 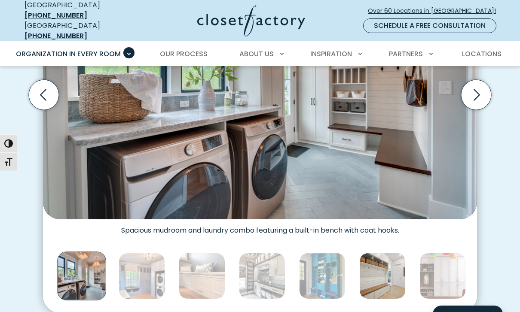 I want to click on img: L-shaped breakfast nook with white bench seating and under-bench drawer storage, so click(x=202, y=276).